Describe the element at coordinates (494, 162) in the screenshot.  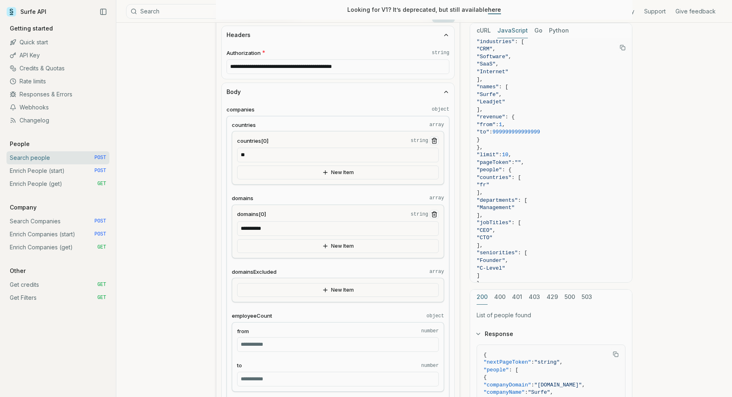
I see `span: "pageToken"` at that location.